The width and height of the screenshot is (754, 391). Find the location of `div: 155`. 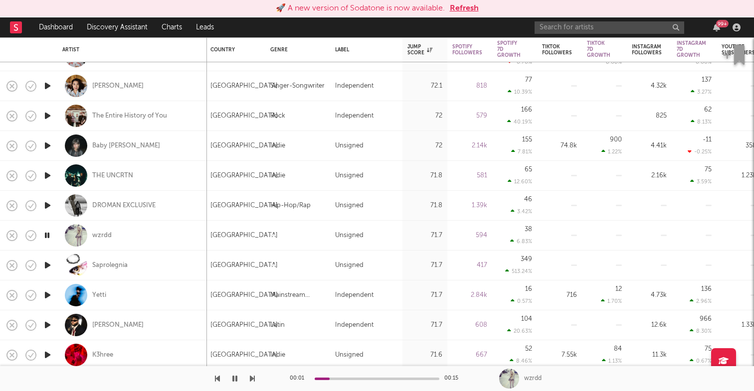

div: 155 is located at coordinates (527, 140).